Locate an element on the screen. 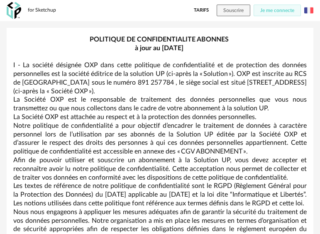  p: La Société OXP est le responsable de traitement des données personnelles que vous nous transmette... is located at coordinates (160, 104).